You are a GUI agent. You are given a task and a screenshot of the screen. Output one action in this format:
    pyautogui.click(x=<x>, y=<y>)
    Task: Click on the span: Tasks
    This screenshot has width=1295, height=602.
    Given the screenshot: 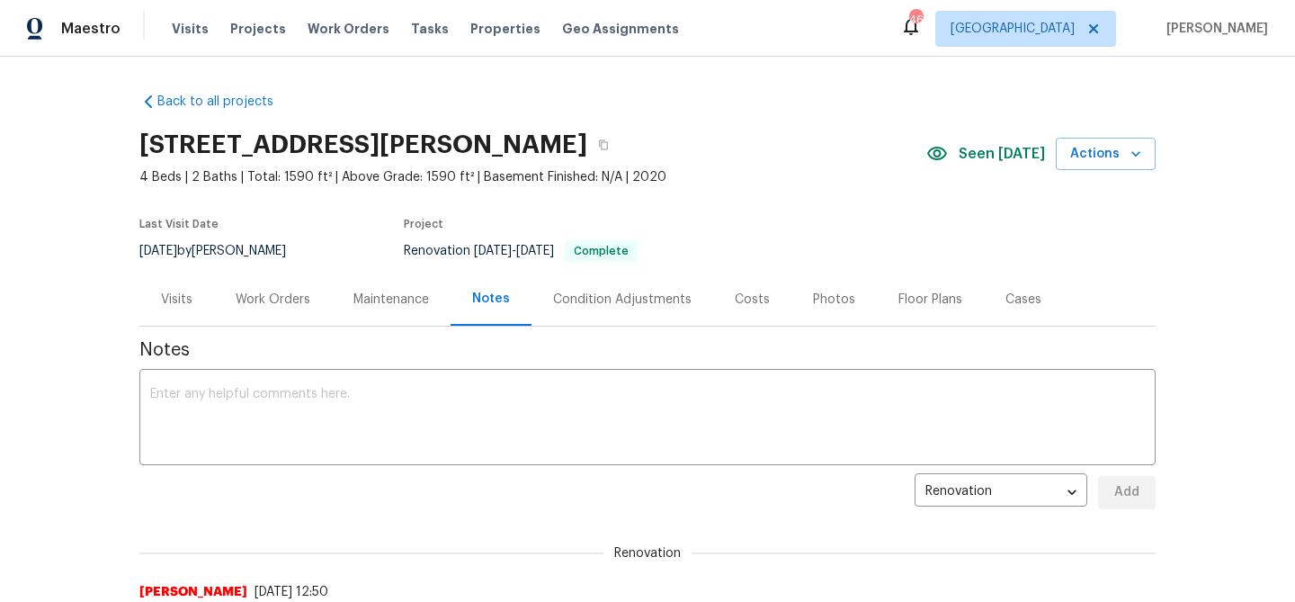 What is the action you would take?
    pyautogui.click(x=430, y=29)
    